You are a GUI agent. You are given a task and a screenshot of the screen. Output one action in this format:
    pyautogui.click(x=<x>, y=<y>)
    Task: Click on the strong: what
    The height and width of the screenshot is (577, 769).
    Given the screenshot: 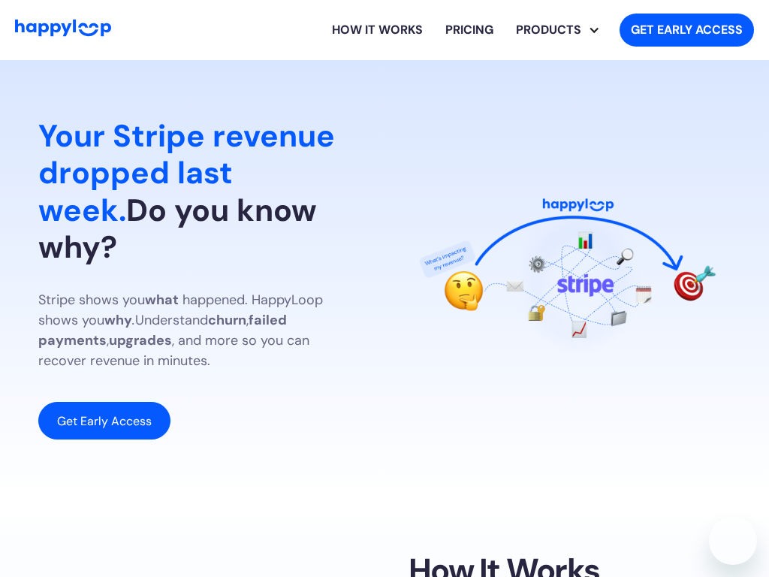 What is the action you would take?
    pyautogui.click(x=161, y=300)
    